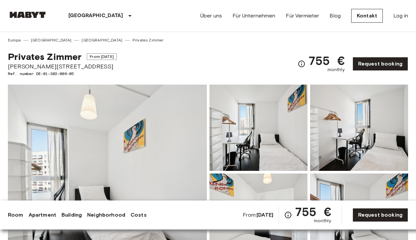 This screenshot has height=240, width=416. Describe the element at coordinates (367, 16) in the screenshot. I see `a: Kontakt` at that location.